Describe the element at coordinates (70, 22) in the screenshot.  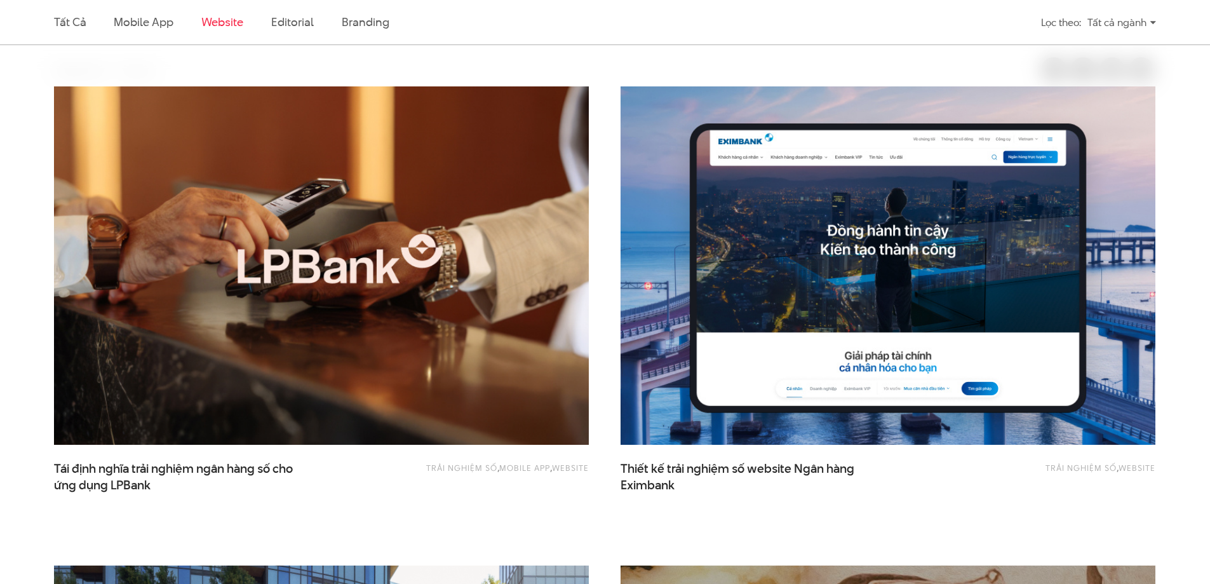
I see `a: Tất cả` at that location.